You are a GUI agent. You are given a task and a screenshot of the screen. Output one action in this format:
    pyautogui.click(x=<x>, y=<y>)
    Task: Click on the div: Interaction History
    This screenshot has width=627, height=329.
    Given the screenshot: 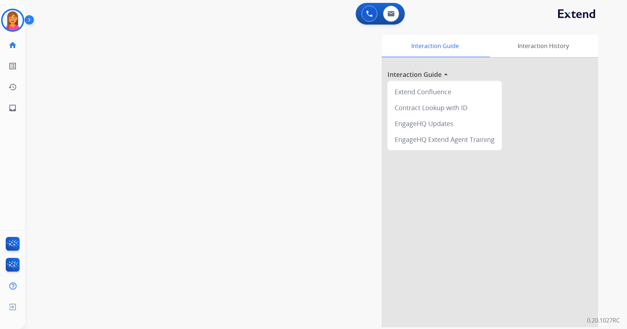 What is the action you would take?
    pyautogui.click(x=543, y=46)
    